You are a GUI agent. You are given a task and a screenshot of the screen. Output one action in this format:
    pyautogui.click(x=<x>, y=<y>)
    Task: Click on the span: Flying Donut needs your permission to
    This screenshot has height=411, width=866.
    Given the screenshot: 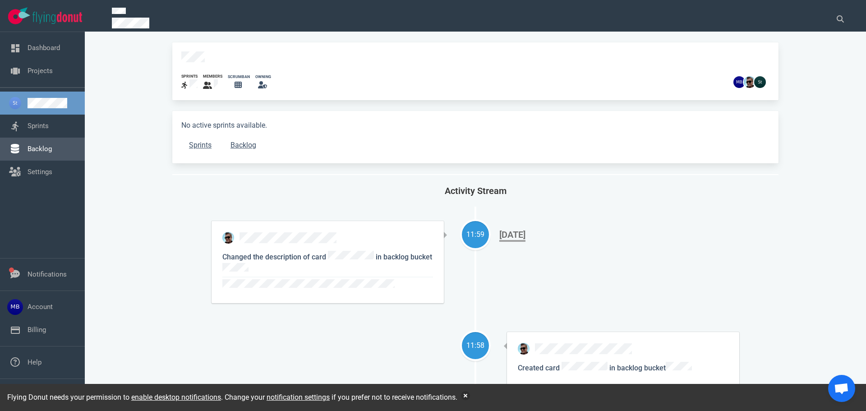 What is the action you would take?
    pyautogui.click(x=114, y=397)
    